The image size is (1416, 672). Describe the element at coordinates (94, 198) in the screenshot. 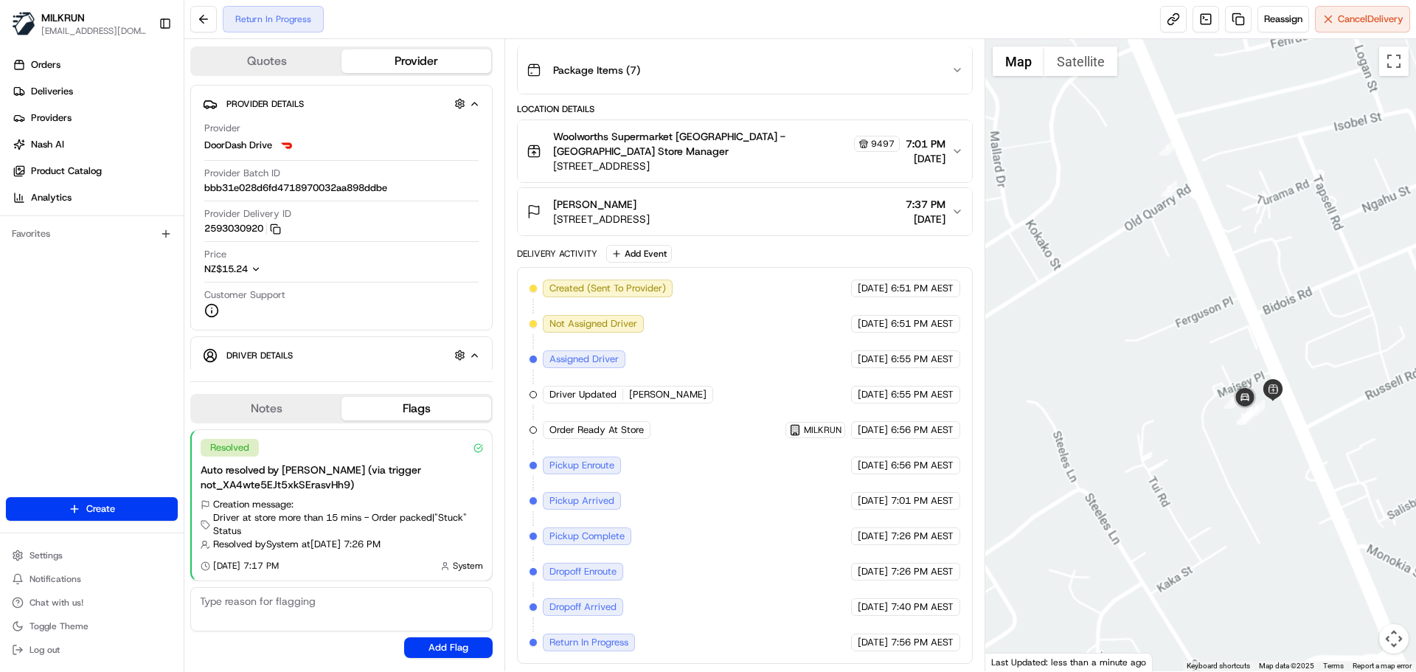

I see `a: Analytics` at that location.